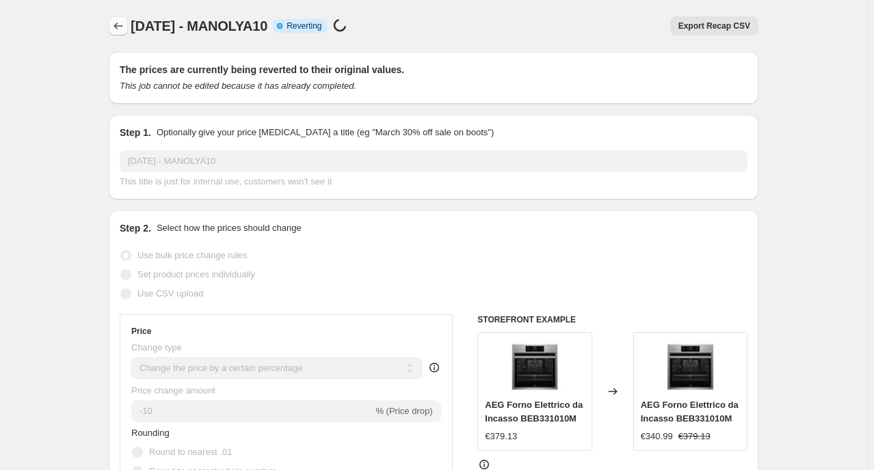 This screenshot has width=874, height=470. What do you see at coordinates (135, 228) in the screenshot?
I see `h2: Step 2.` at bounding box center [135, 228].